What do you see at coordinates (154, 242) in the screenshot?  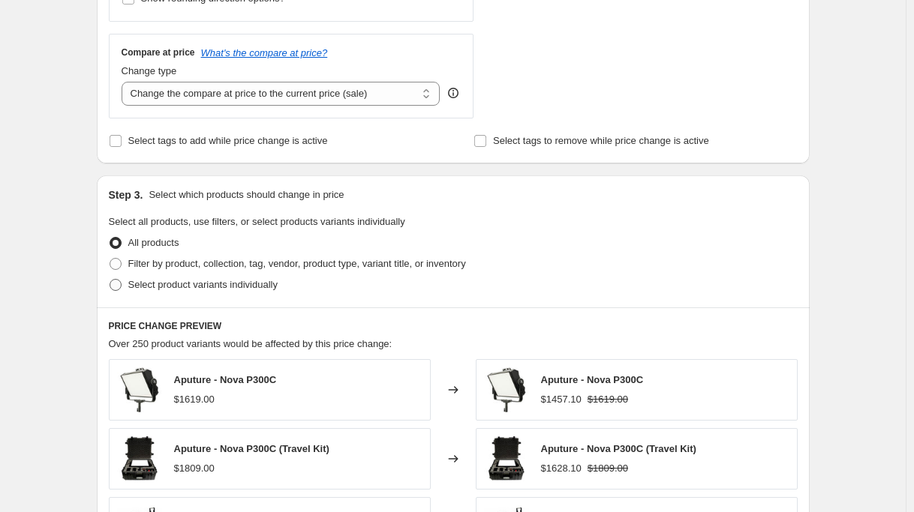 I see `span: All products` at bounding box center [154, 242].